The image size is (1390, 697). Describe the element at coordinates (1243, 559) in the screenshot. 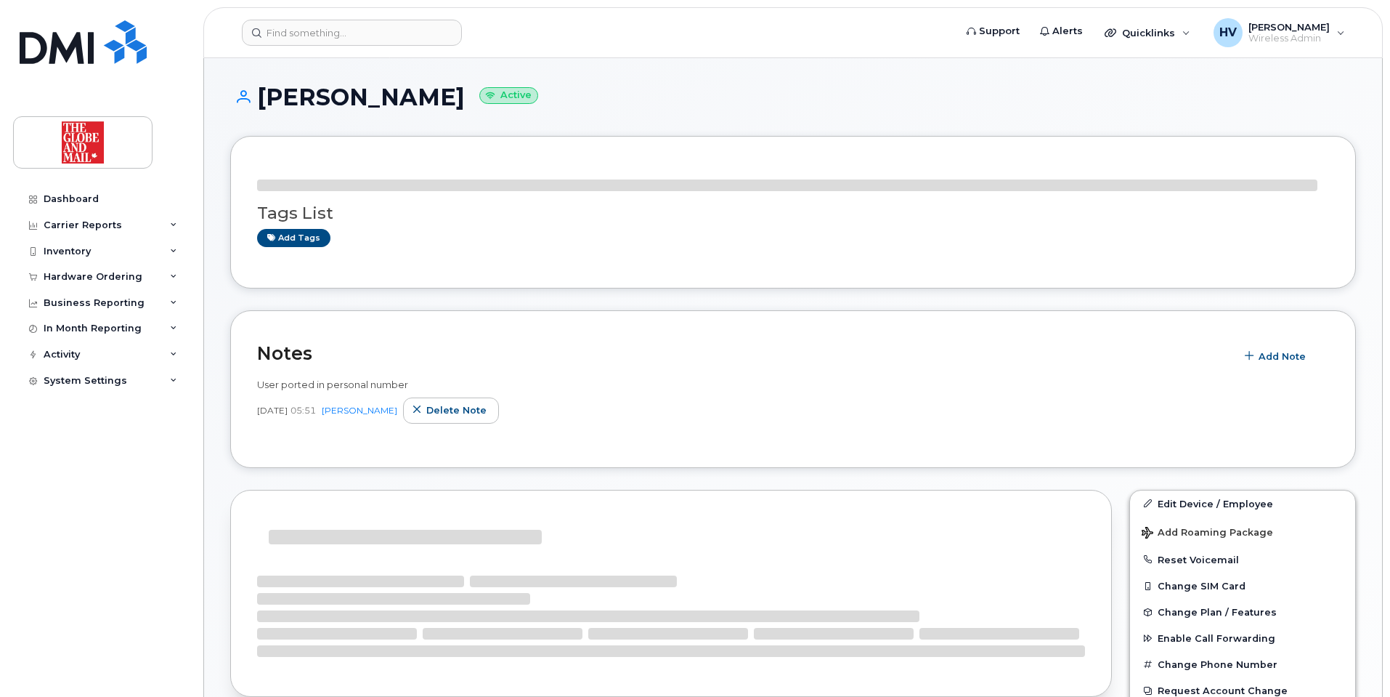

I see `button: Reset Voicemail` at that location.